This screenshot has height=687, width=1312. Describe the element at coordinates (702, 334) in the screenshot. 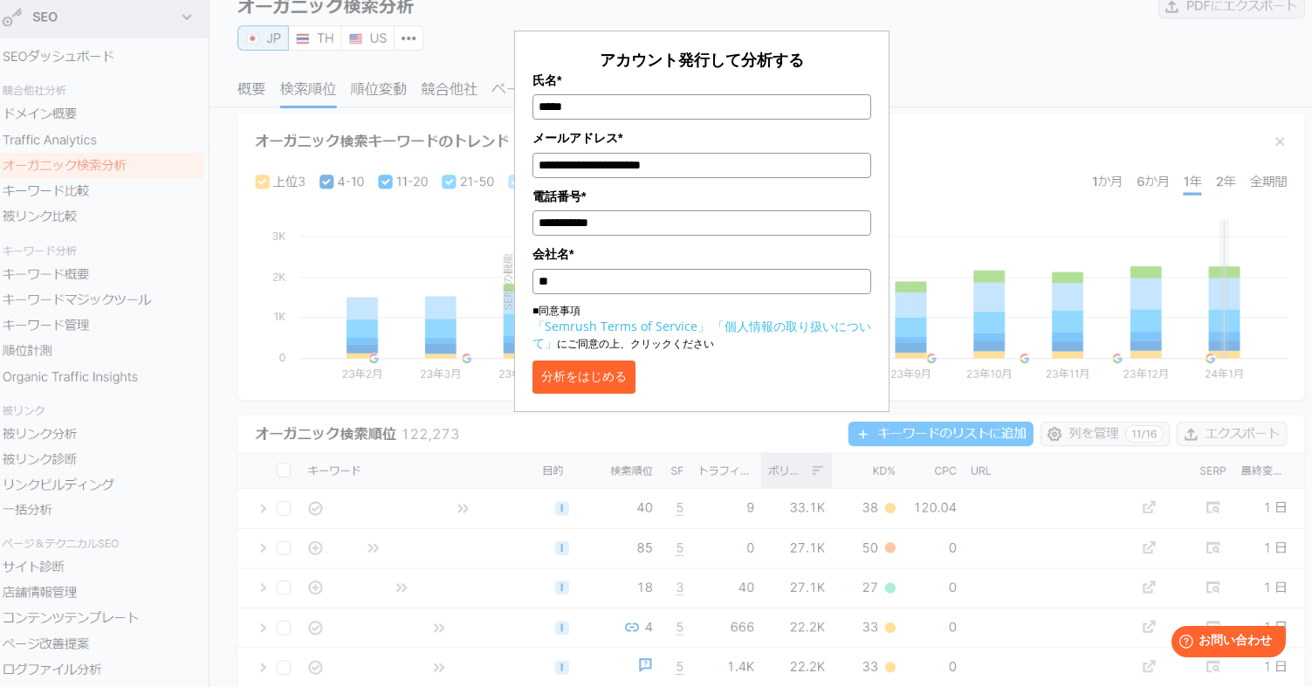

I see `a: 「個人情報の取り扱いについて」` at that location.